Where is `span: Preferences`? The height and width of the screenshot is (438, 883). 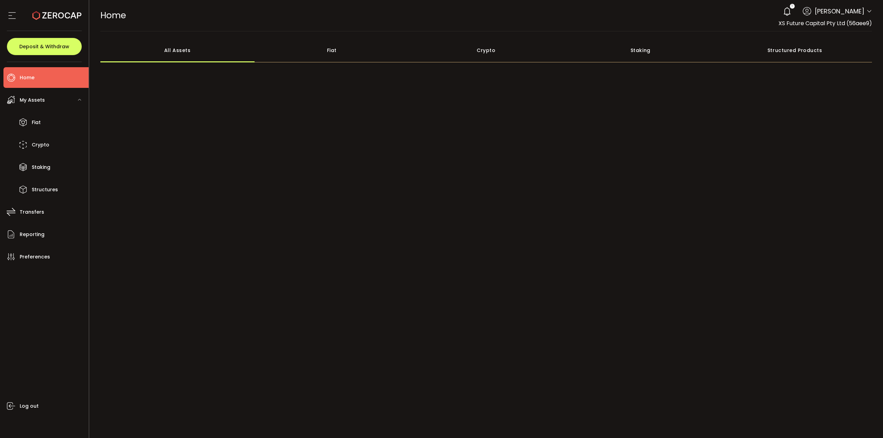 span: Preferences is located at coordinates (35, 257).